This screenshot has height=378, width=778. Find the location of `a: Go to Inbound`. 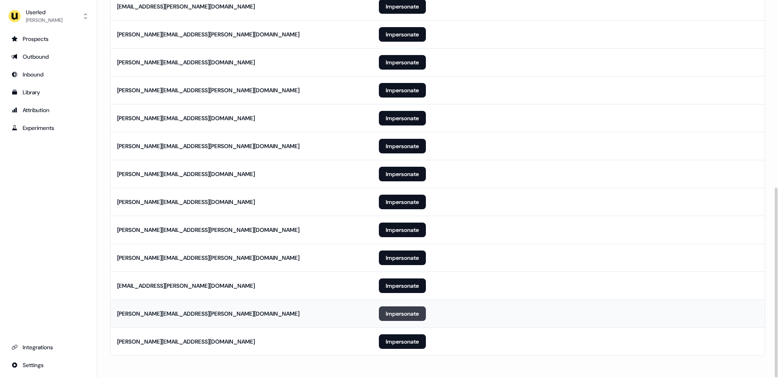

a: Go to Inbound is located at coordinates (48, 75).